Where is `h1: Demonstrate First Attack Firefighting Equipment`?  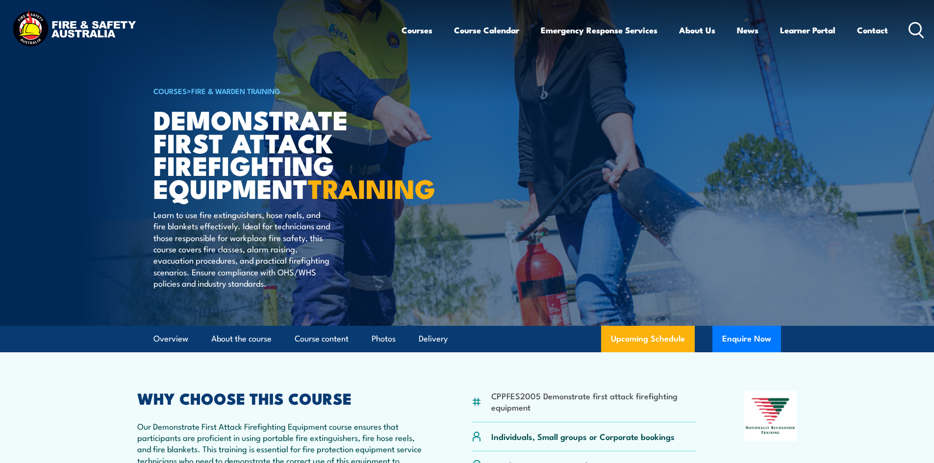
h1: Demonstrate First Attack Firefighting Equipment is located at coordinates (275, 153).